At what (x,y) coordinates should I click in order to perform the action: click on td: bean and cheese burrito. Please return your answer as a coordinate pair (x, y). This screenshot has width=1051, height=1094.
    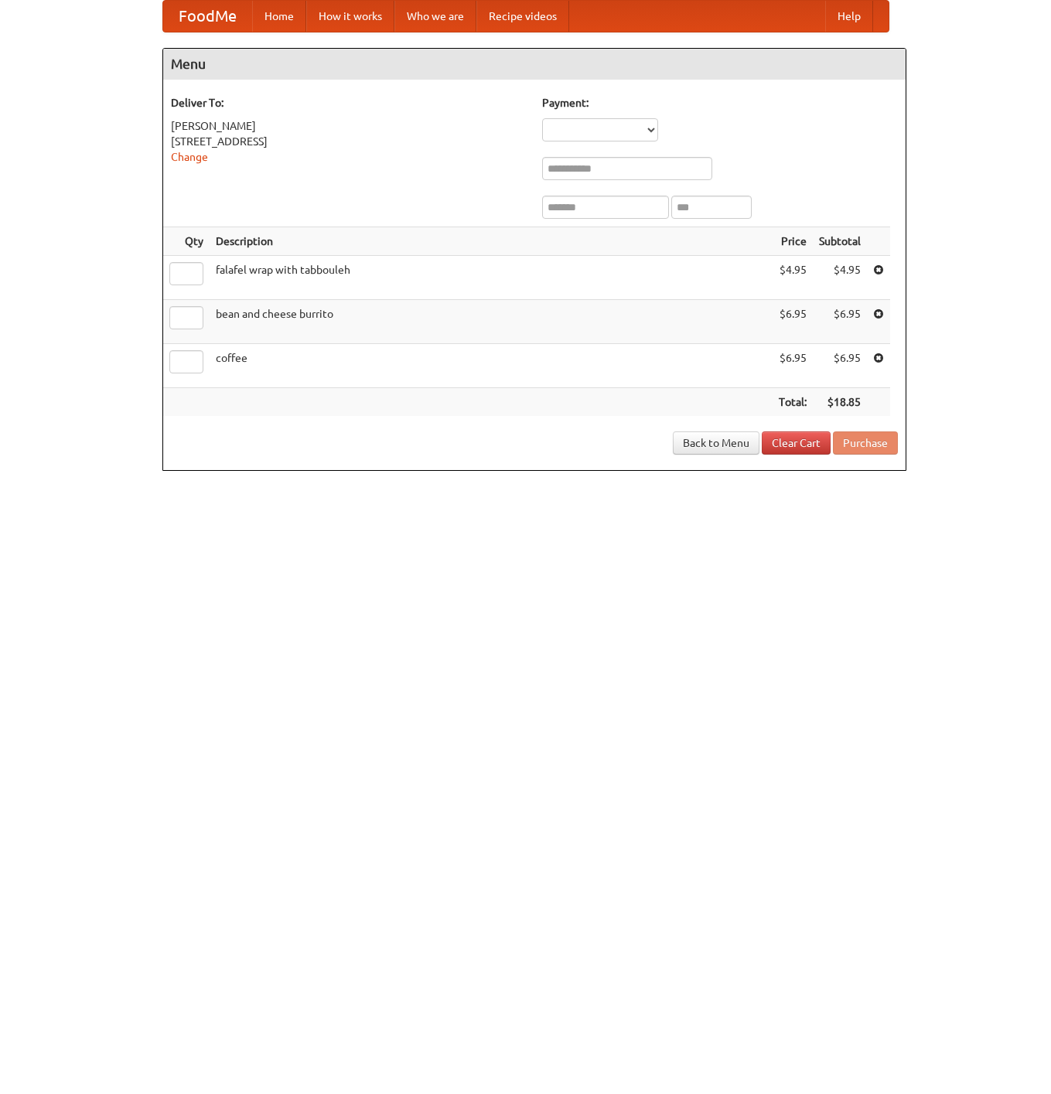
    Looking at the image, I should click on (491, 322).